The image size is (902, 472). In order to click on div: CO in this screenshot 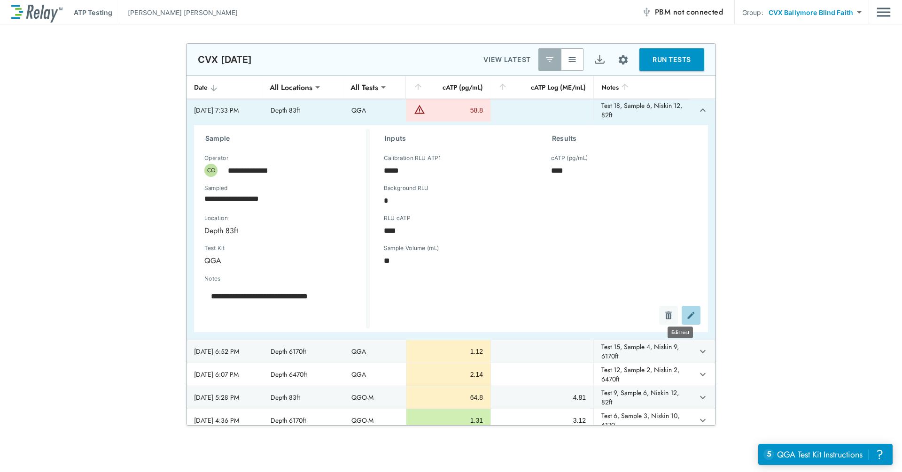, I will do `click(211, 170)`.